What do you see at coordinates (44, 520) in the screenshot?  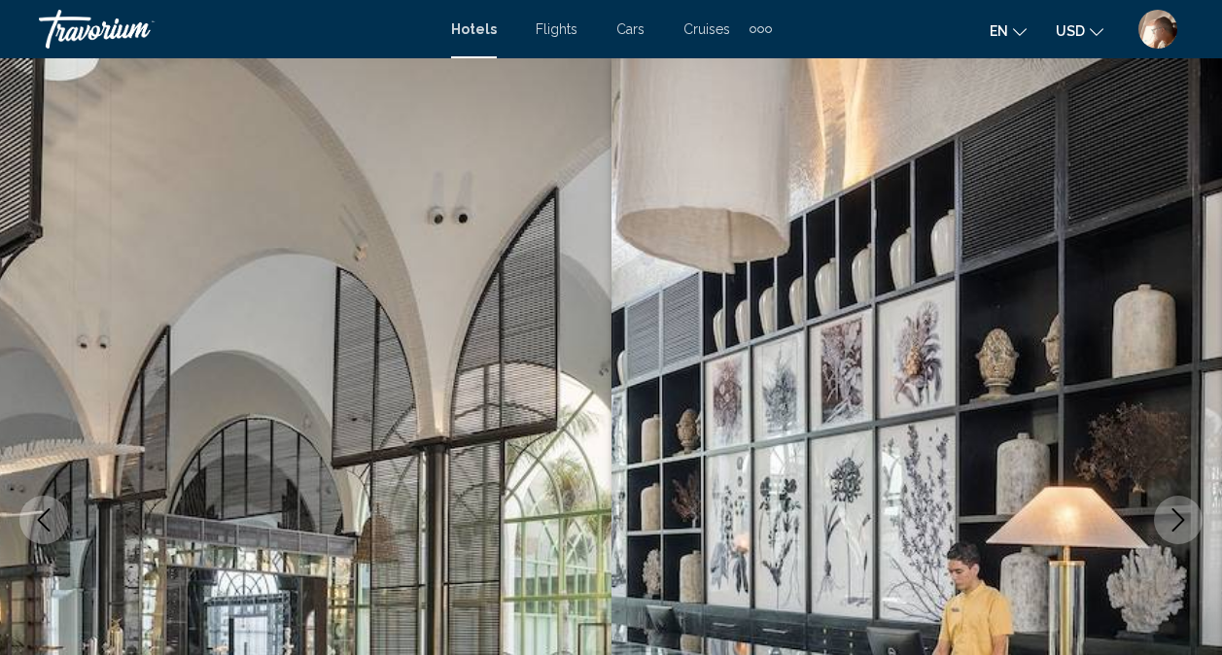 I see `button: Previous image` at bounding box center [44, 520].